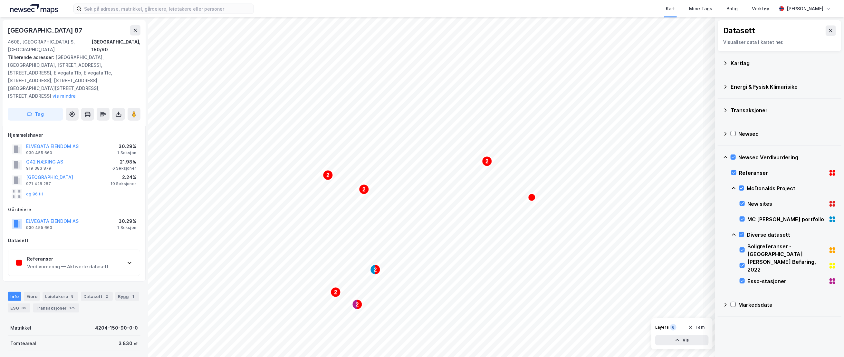  I want to click on div: 1, so click(133, 296).